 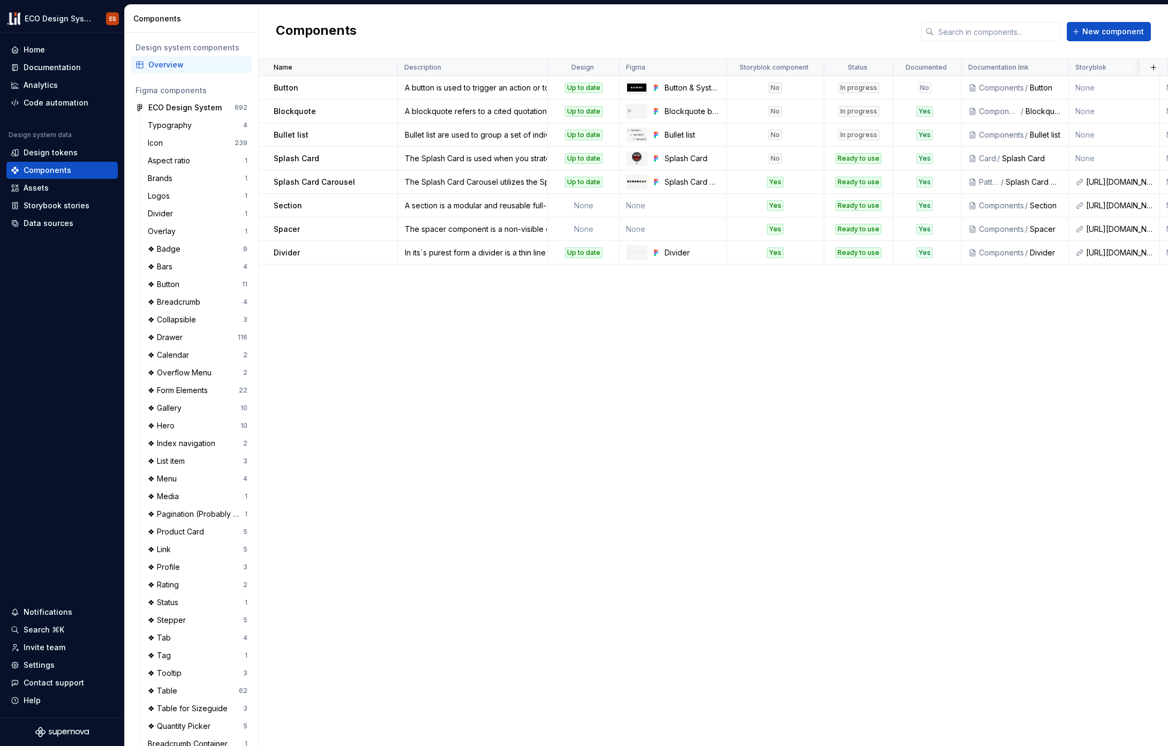 I want to click on div: Design system data, so click(x=40, y=135).